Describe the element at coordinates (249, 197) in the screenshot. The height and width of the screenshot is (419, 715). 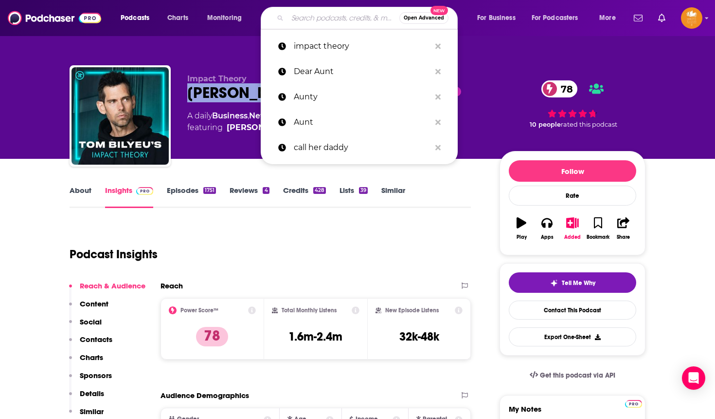
I see `a: Reviews4` at that location.